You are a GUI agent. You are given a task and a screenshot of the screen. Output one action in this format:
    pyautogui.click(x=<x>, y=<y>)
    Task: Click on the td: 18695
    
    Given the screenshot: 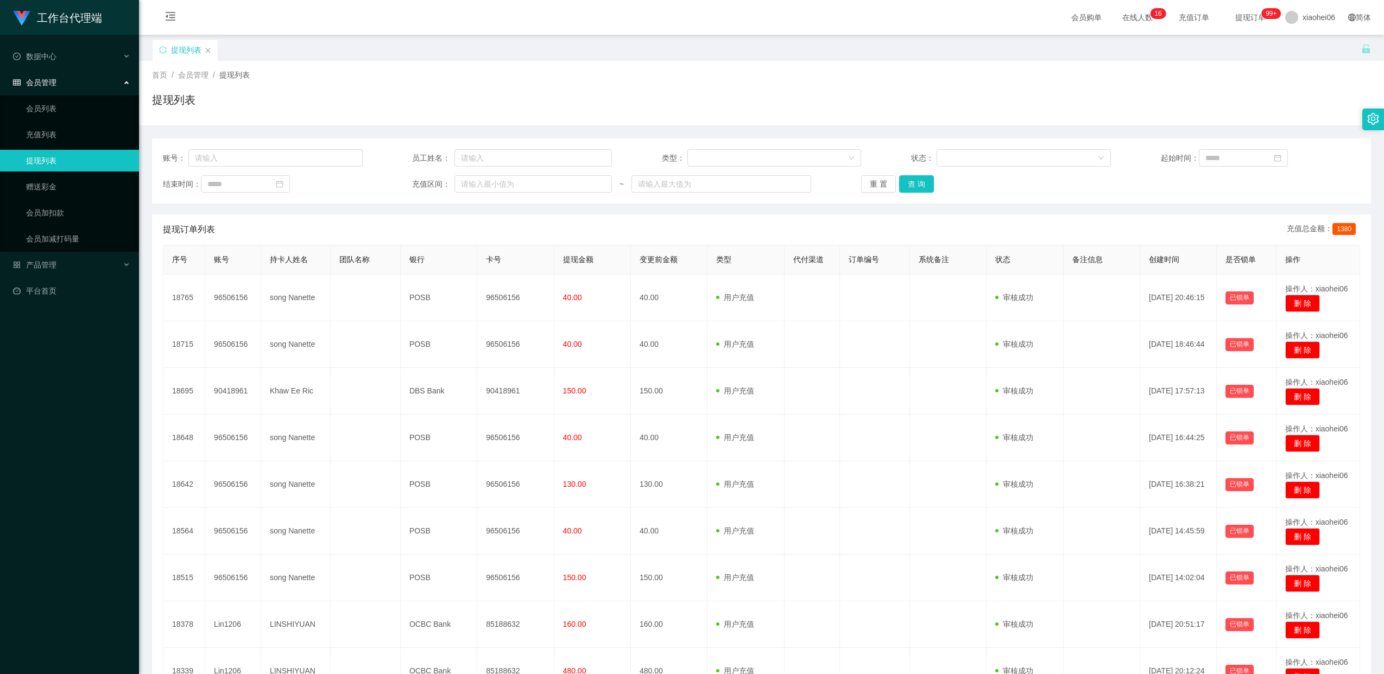 What is the action you would take?
    pyautogui.click(x=184, y=391)
    